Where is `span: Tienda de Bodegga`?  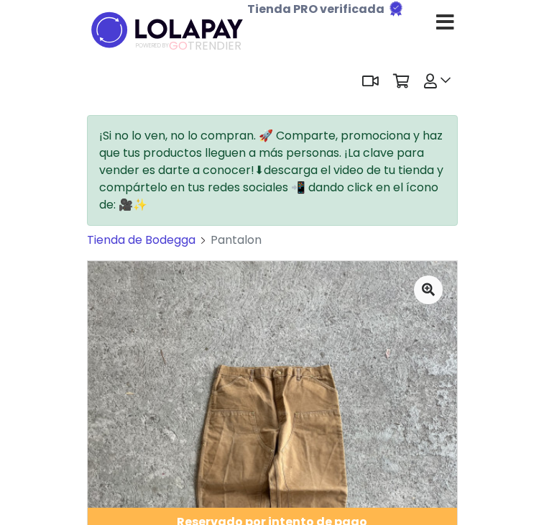 span: Tienda de Bodegga is located at coordinates (141, 239).